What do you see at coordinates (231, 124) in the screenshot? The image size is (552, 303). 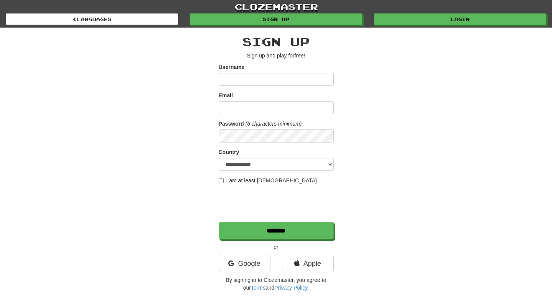 I see `label: Password` at bounding box center [231, 124].